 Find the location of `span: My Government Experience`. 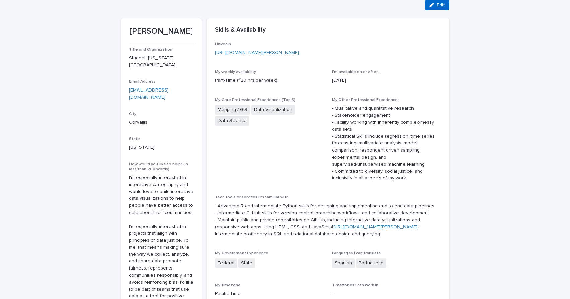

span: My Government Experience is located at coordinates (242, 253).